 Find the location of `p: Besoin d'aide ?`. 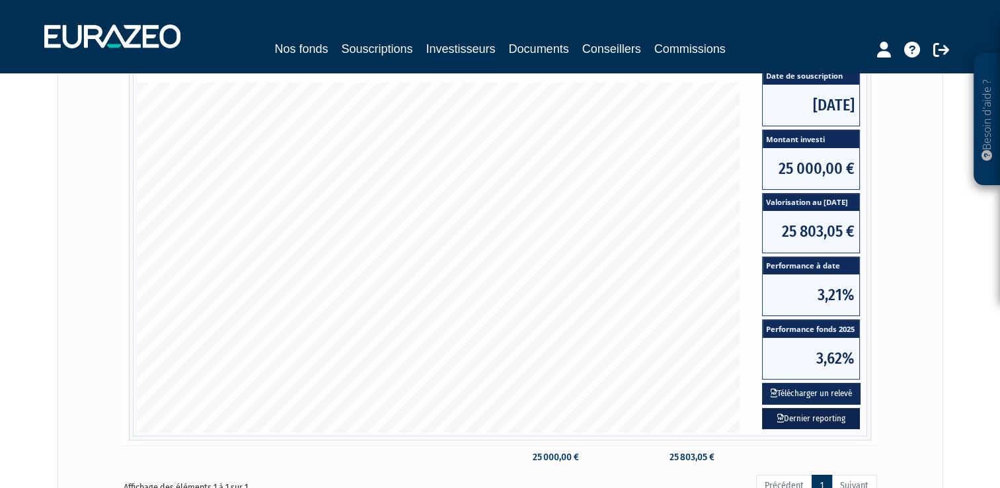

p: Besoin d'aide ? is located at coordinates (987, 120).